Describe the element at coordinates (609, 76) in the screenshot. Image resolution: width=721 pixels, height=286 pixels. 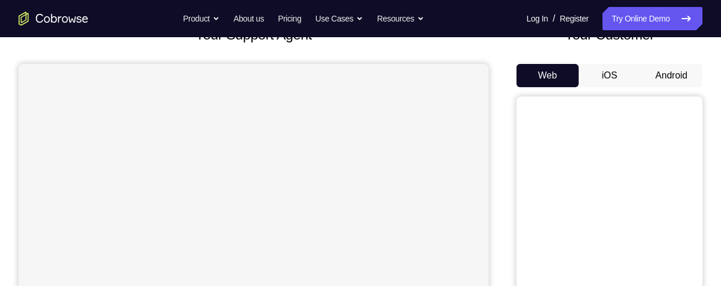
I see `button: iOS` at that location.